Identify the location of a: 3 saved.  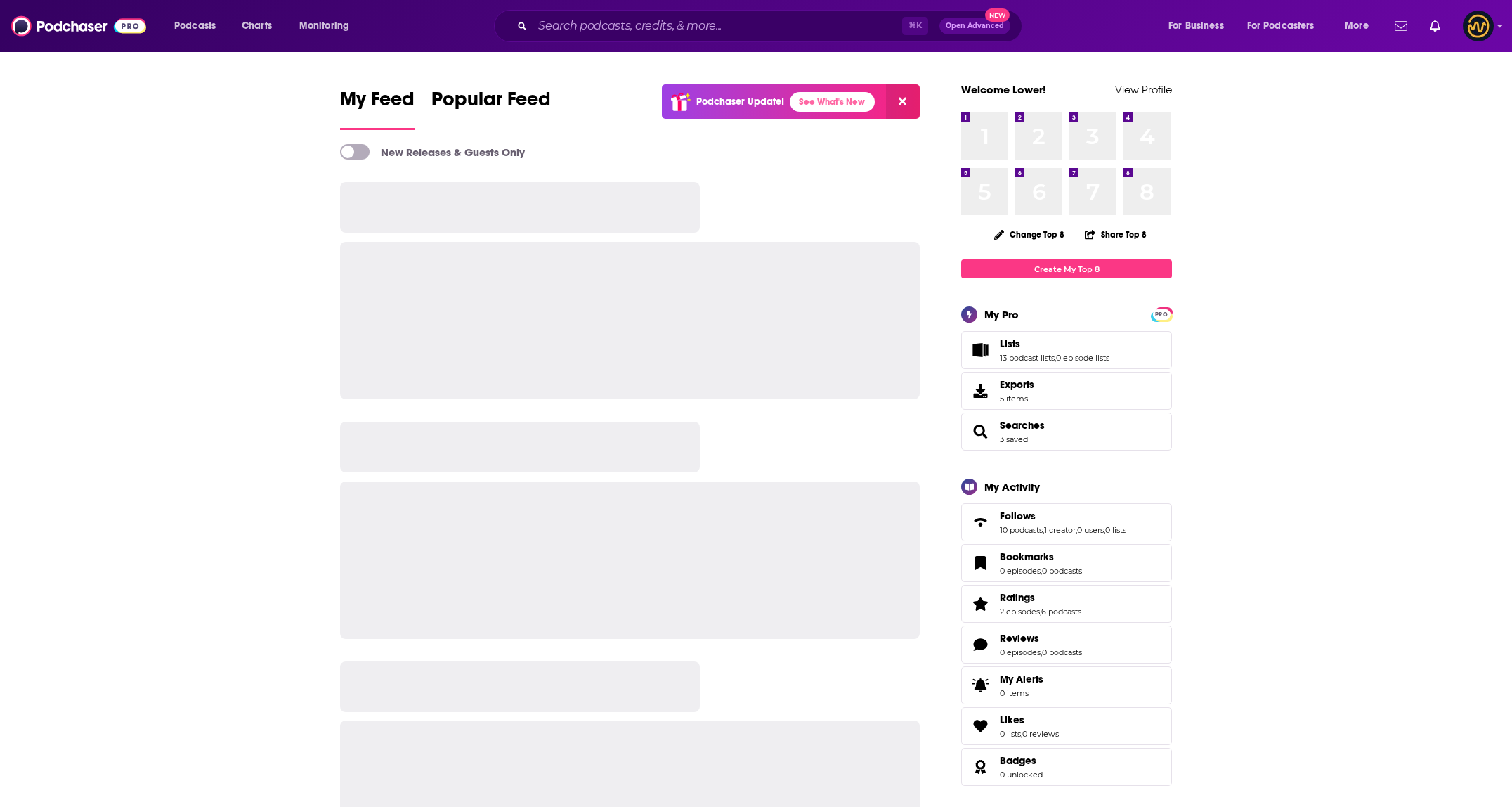
(1014, 439).